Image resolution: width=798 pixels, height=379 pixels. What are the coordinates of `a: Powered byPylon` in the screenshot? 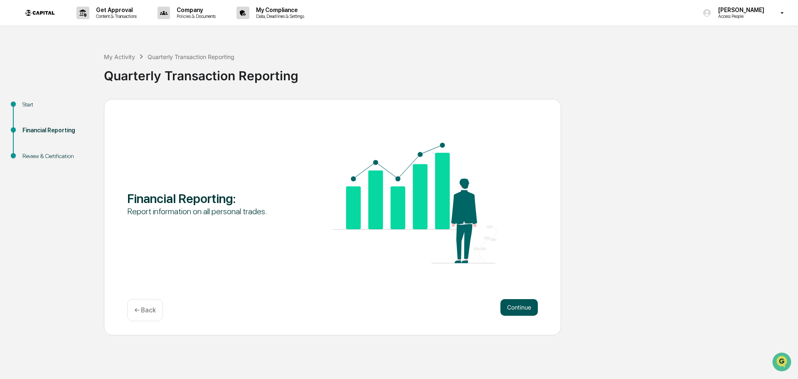 It's located at (79, 144).